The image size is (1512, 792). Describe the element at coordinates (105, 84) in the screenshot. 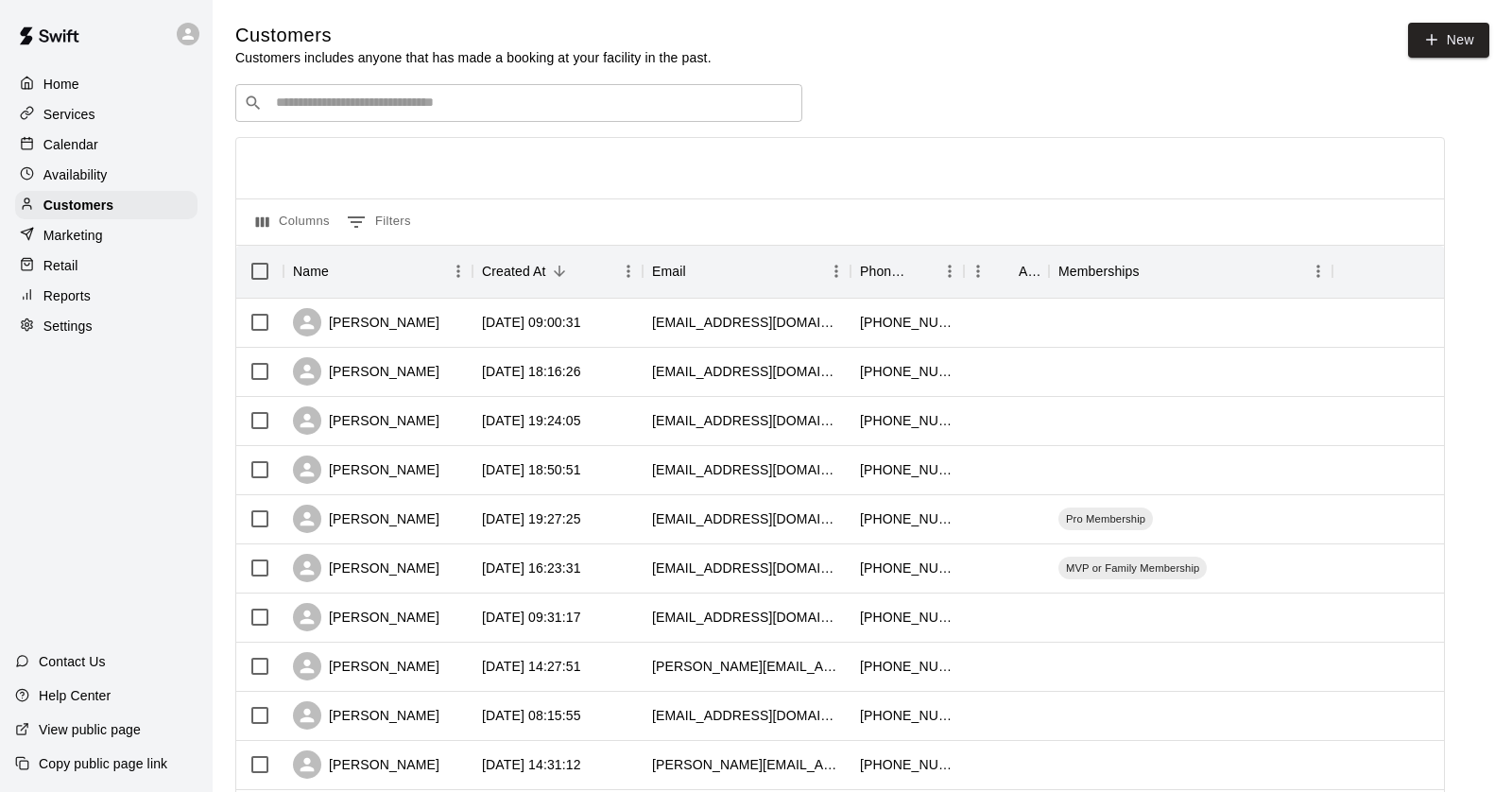

I see `a: Home` at that location.